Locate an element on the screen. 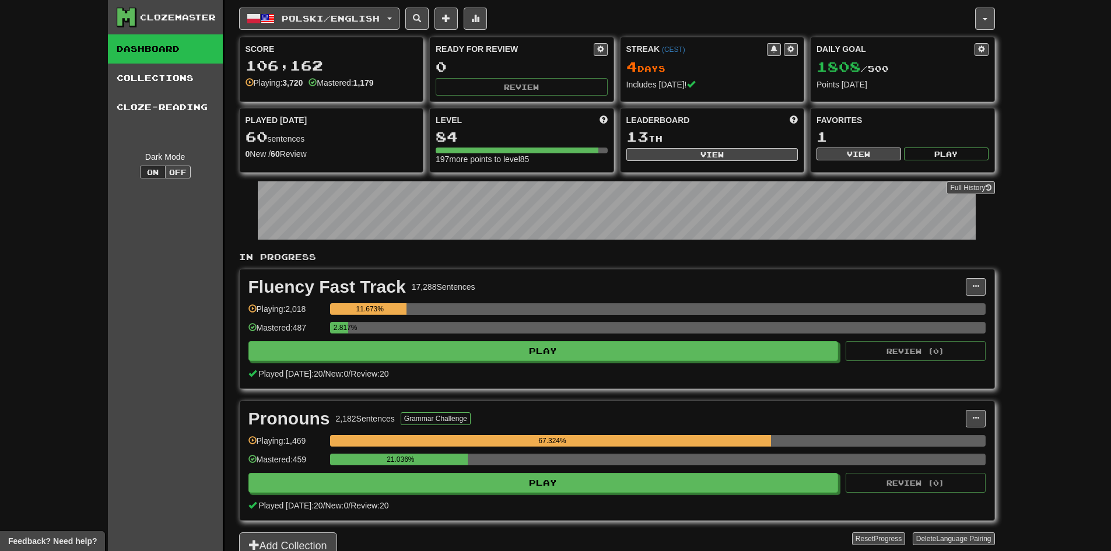  span: 13 is located at coordinates (638, 136).